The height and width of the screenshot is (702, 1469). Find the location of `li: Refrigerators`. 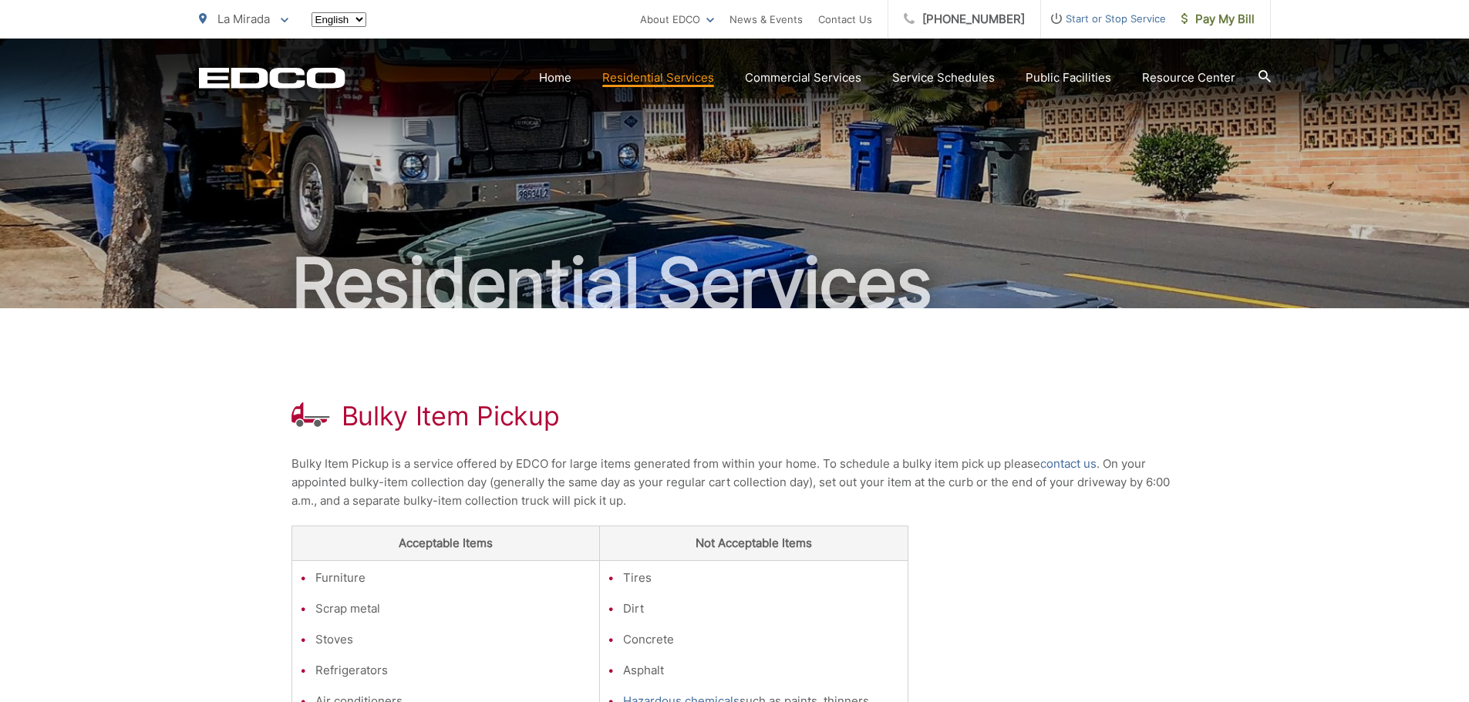

li: Refrigerators is located at coordinates (453, 671).